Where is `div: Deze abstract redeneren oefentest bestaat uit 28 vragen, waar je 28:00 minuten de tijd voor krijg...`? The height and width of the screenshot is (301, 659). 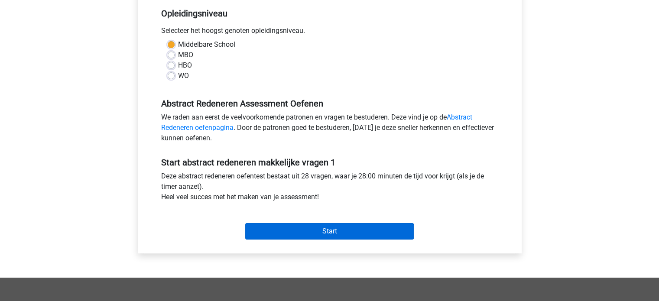
div: Deze abstract redeneren oefentest bestaat uit 28 vragen, waar je 28:00 minuten de tijd voor krijg... is located at coordinates (330, 189).